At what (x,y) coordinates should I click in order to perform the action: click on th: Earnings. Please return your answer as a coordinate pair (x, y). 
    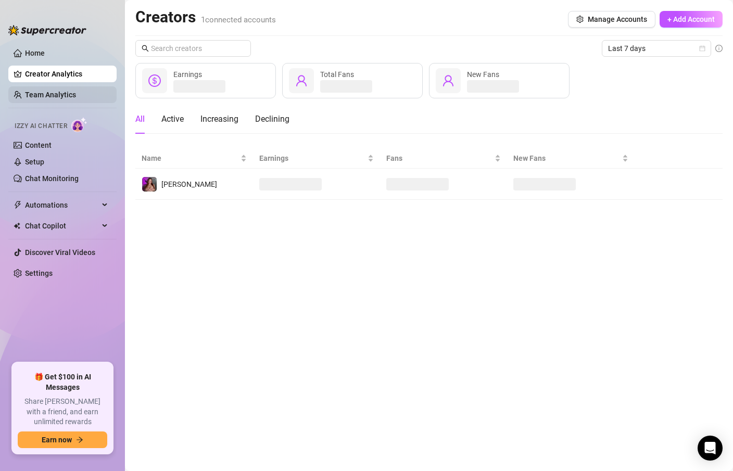
    Looking at the image, I should click on (317, 158).